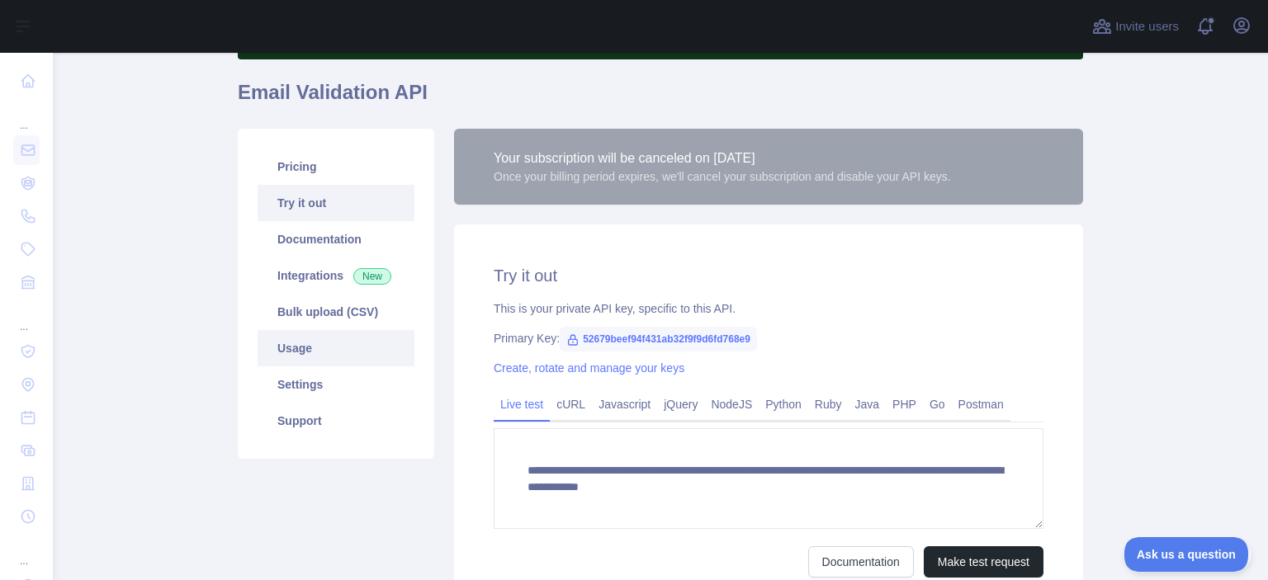 The width and height of the screenshot is (1268, 580). What do you see at coordinates (372, 276) in the screenshot?
I see `span: New` at bounding box center [372, 276].